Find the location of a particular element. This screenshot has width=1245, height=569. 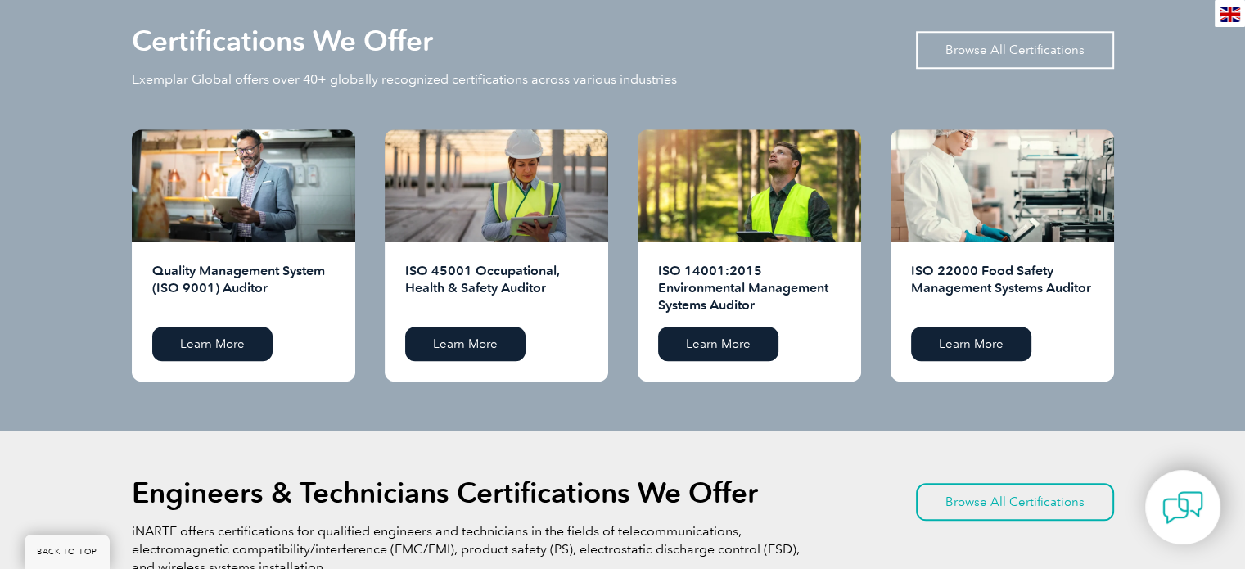

a: BACK TO TOP is located at coordinates (67, 552).